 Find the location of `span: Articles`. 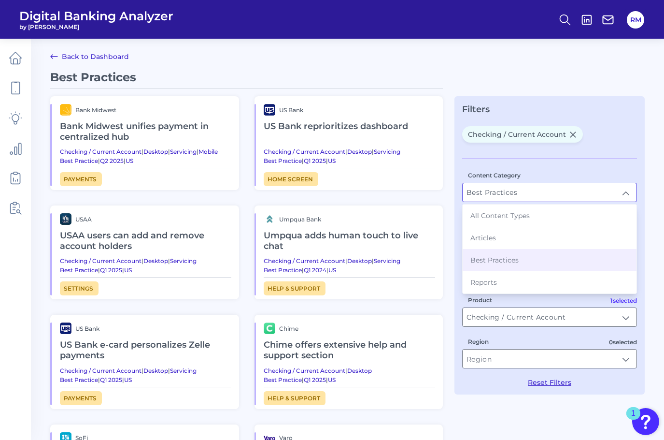

span: Articles is located at coordinates (483, 238).